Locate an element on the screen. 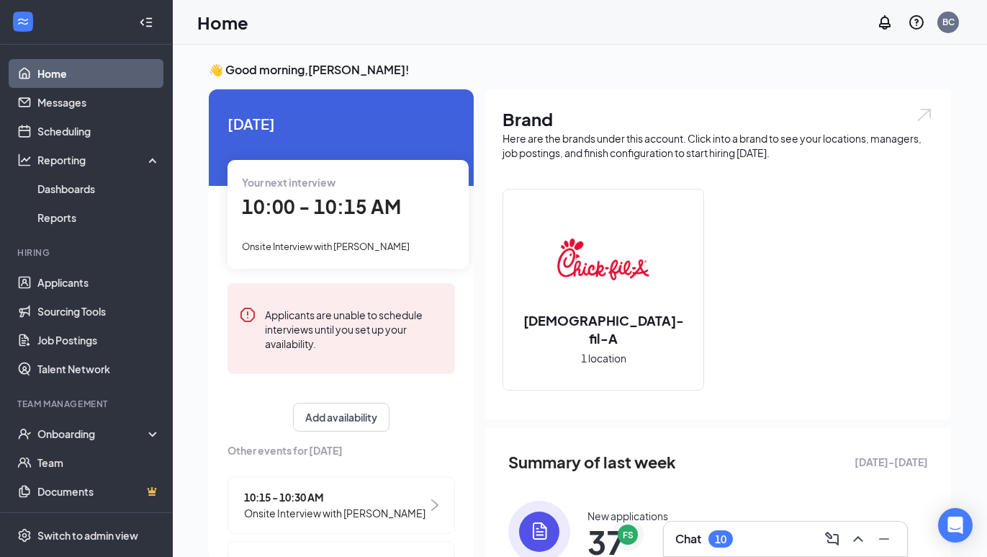  div: Open Intercom Messenger is located at coordinates (956, 525).